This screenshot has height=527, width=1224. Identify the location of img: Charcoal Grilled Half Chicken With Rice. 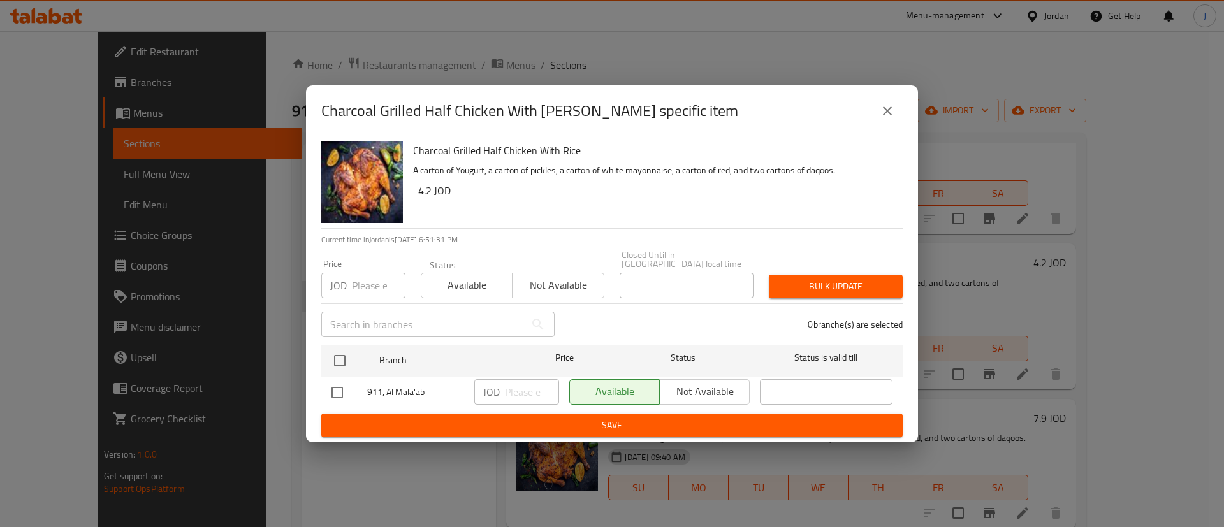
(362, 182).